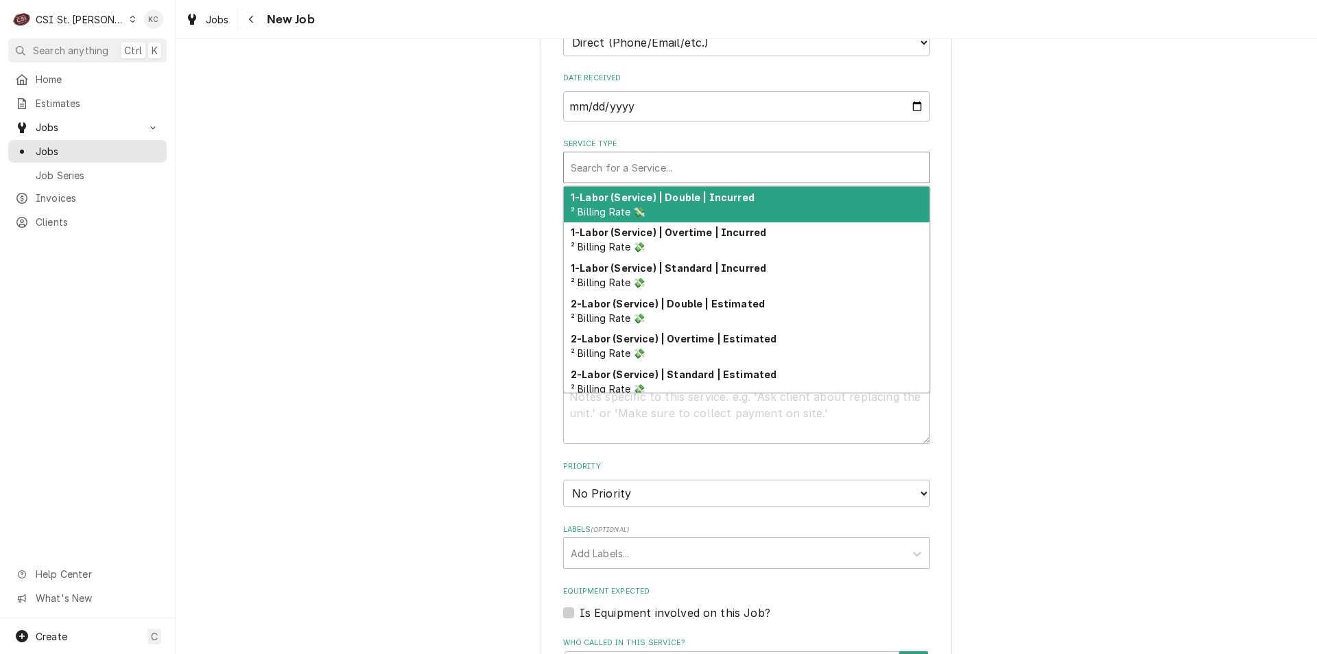 The image size is (1317, 654). Describe the element at coordinates (289, 19) in the screenshot. I see `span: New Job` at that location.